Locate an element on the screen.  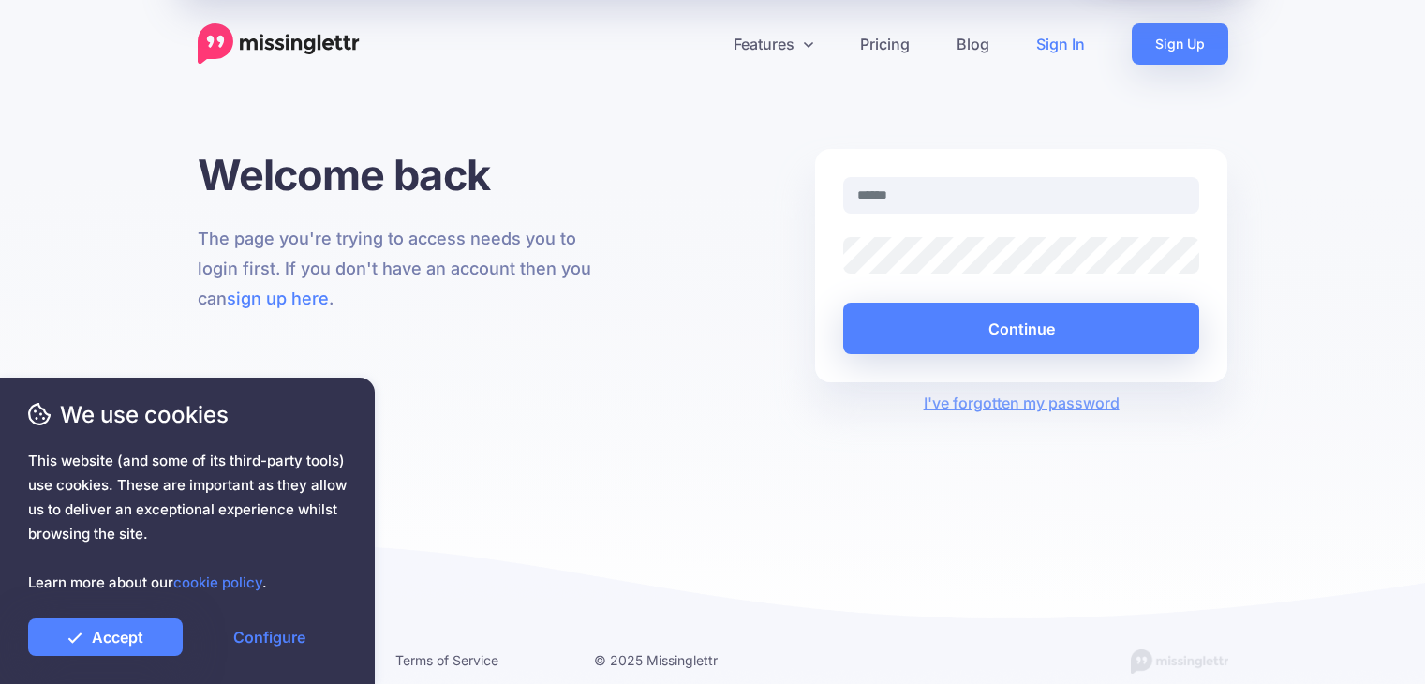
a: Sign In is located at coordinates (1061, 44).